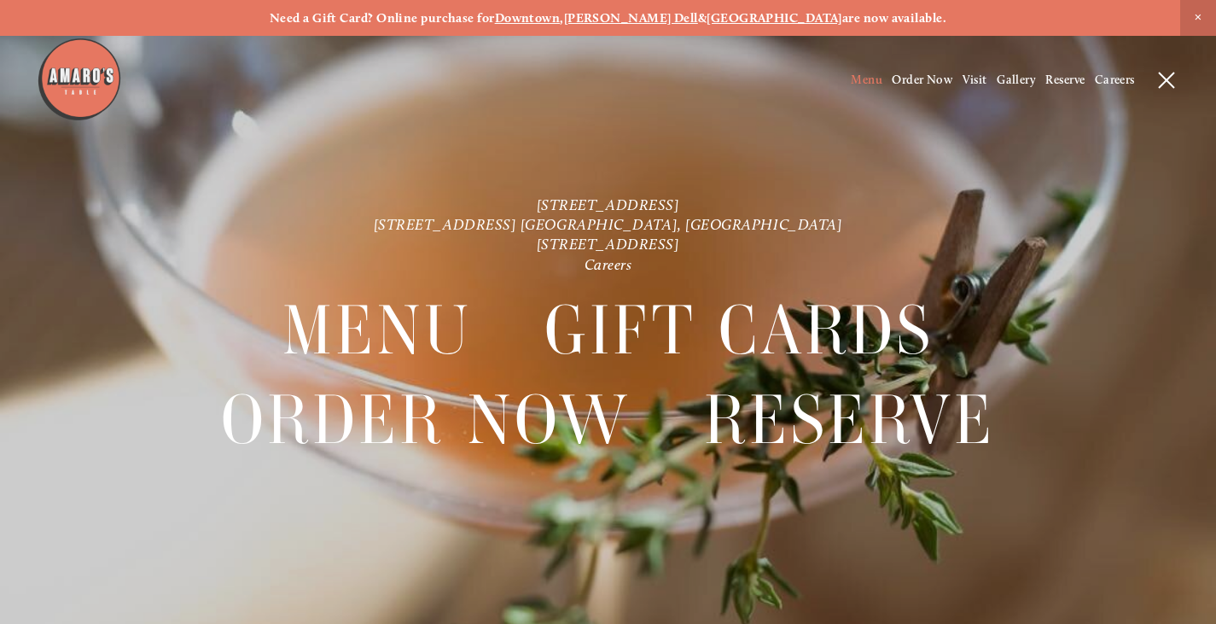  What do you see at coordinates (974, 79) in the screenshot?
I see `a: Visit` at bounding box center [974, 79].